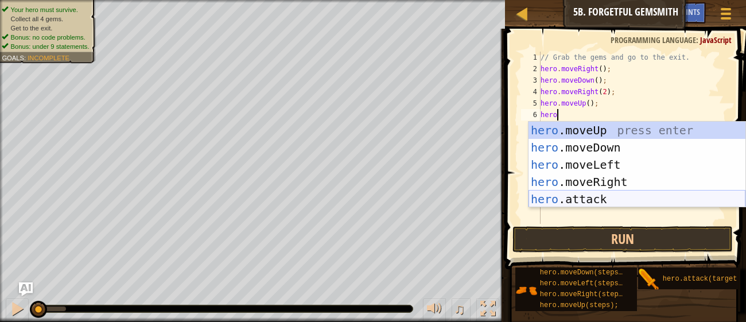 This screenshot has width=746, height=322. Describe the element at coordinates (690, 11) in the screenshot. I see `span: Hints` at that location.